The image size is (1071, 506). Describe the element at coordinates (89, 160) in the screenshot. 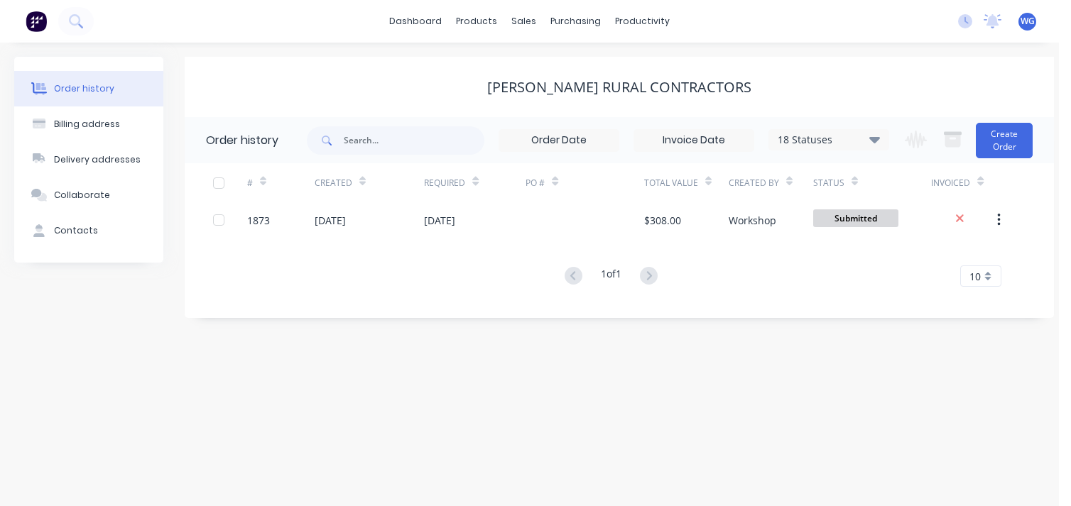

I see `button: Delivery addresses` at that location.